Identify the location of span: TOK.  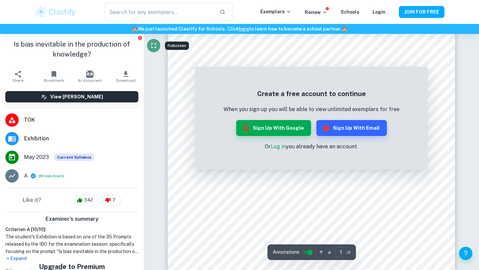
(81, 120).